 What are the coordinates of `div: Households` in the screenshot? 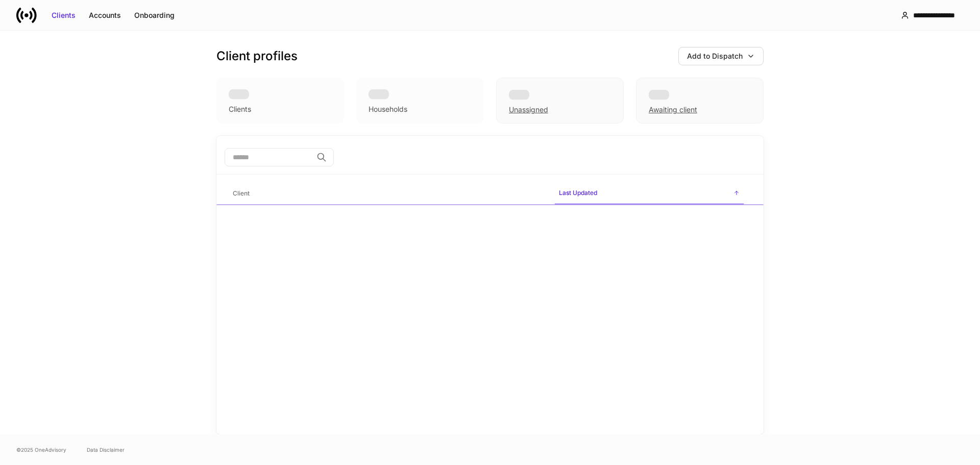 It's located at (388, 109).